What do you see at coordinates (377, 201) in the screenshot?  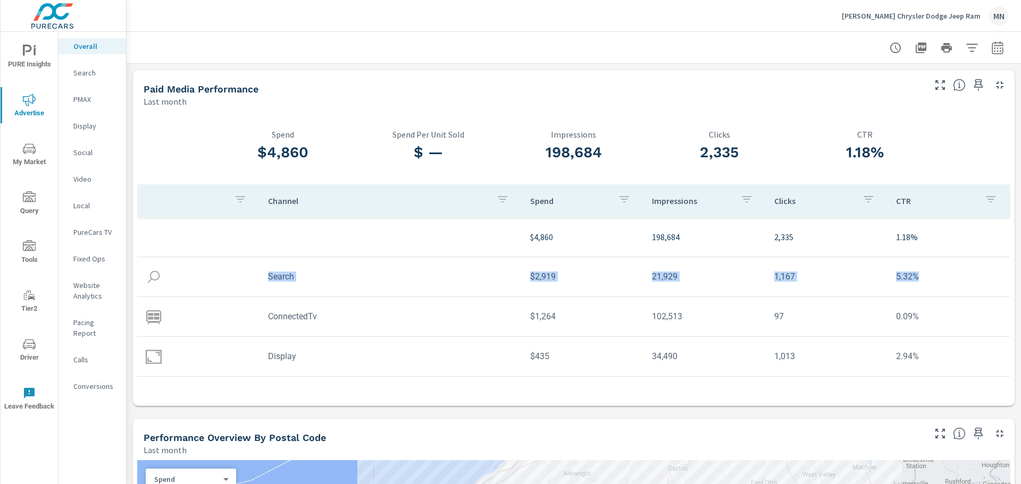 I see `p: Channel` at bounding box center [377, 201].